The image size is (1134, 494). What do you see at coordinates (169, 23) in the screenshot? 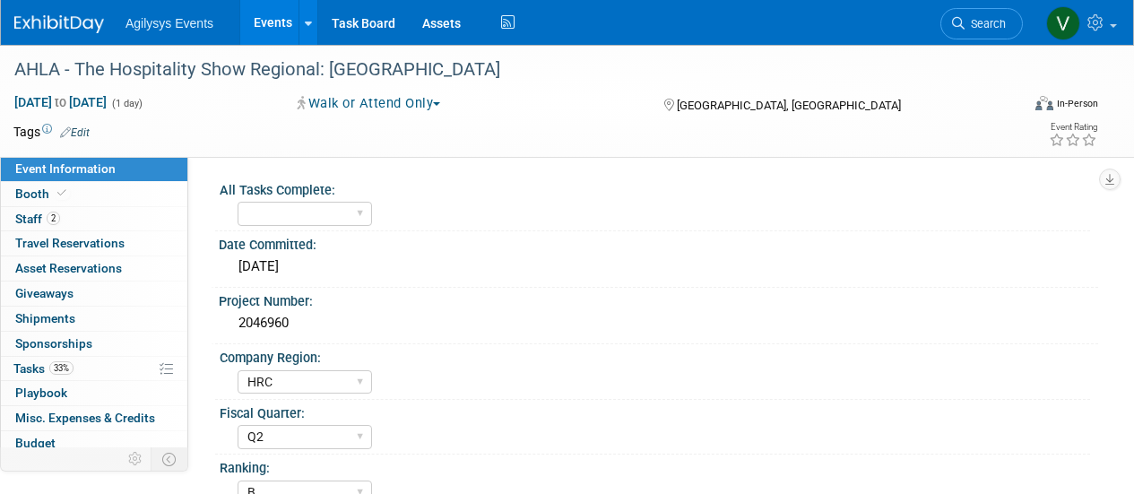
I see `span: Agilysys Events` at bounding box center [169, 23].